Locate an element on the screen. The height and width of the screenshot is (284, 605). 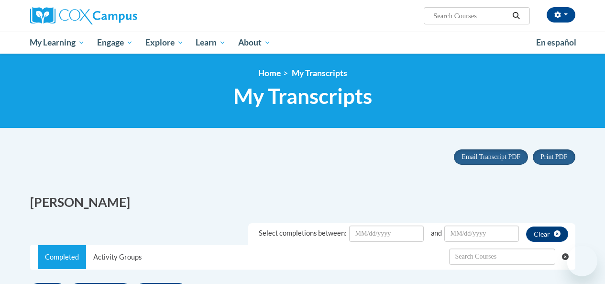
input: Search Courses is located at coordinates (471, 16).